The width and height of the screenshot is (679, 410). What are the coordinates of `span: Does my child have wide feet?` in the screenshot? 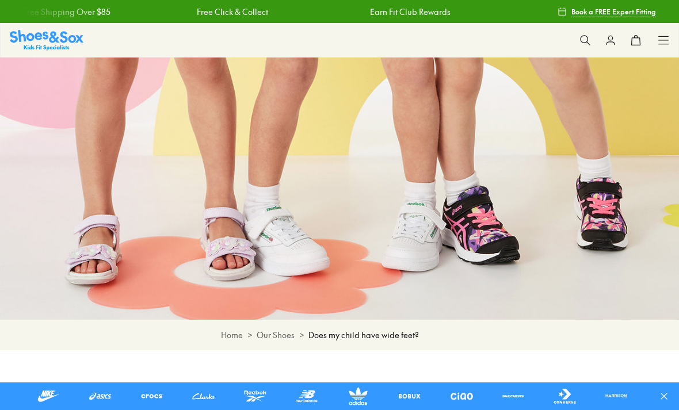 It's located at (364, 335).